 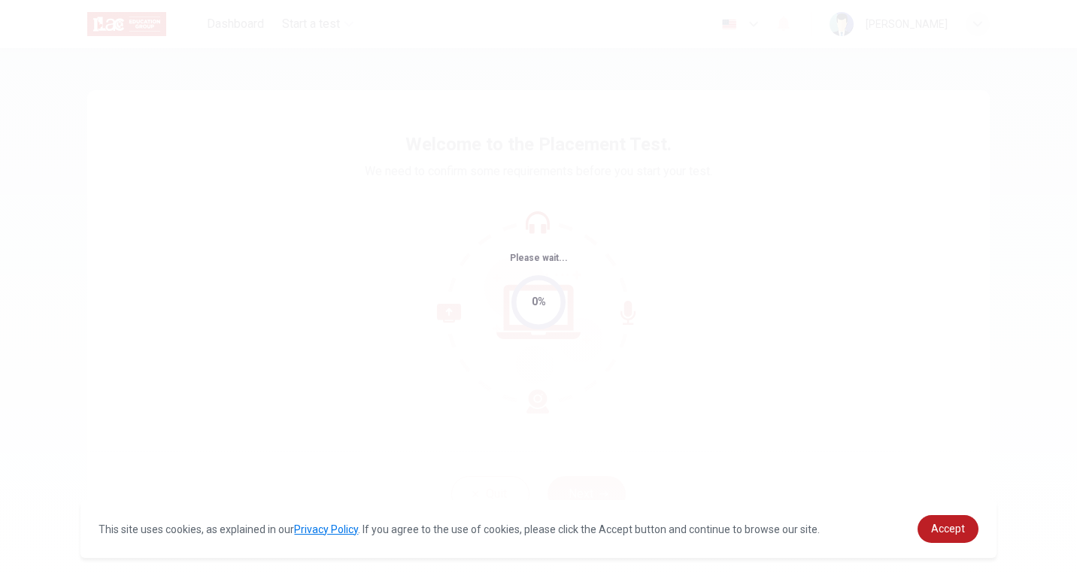 What do you see at coordinates (948, 529) in the screenshot?
I see `a: dismiss cookie message` at bounding box center [948, 529].